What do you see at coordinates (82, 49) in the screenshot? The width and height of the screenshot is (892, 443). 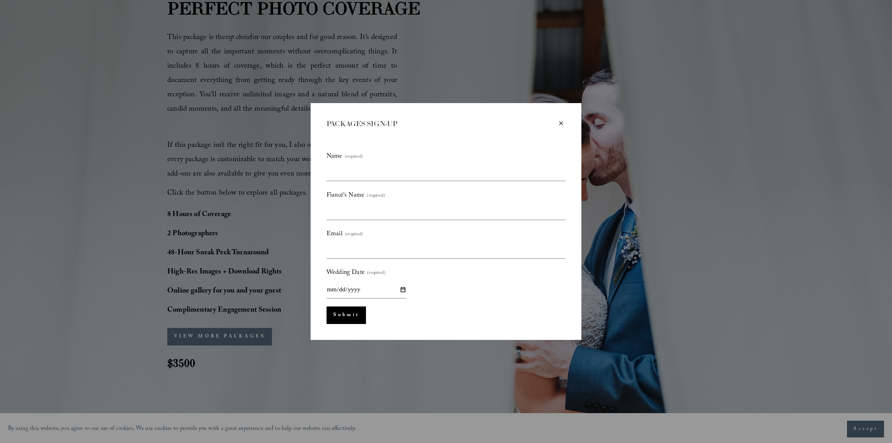 I see `img: tab_keywords_by_traffic_grey.svg` at bounding box center [82, 49].